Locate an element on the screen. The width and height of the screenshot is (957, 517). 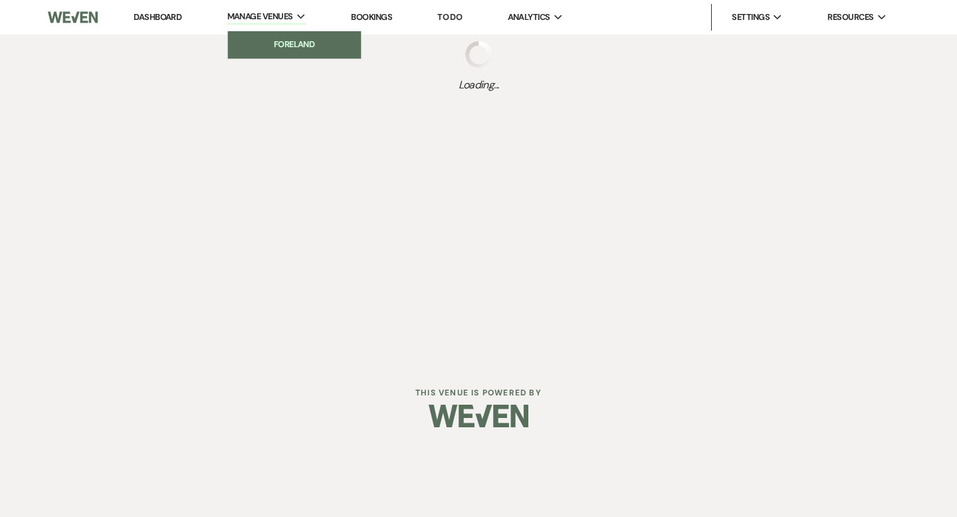
span: Manage Venues is located at coordinates (260, 17).